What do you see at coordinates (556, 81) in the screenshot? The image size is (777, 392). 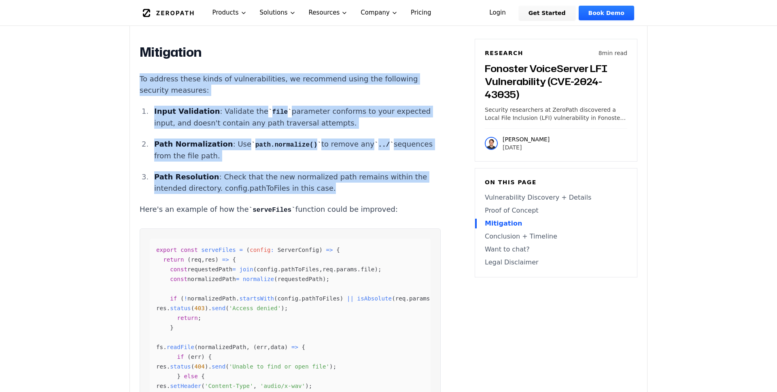 I see `h3: Fonoster VoiceServer LFI Vulnerability (CVE-2024-43035)` at bounding box center [556, 81].